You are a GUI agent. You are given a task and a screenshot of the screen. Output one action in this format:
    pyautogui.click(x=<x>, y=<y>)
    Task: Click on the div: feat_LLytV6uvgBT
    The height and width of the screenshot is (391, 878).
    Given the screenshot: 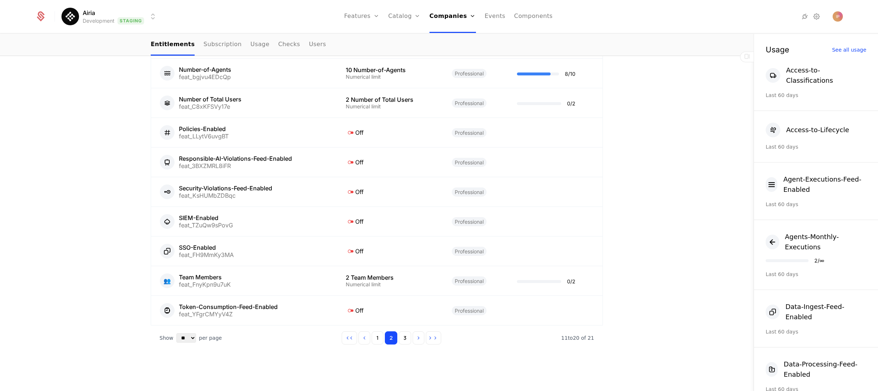 What is the action you would take?
    pyautogui.click(x=204, y=136)
    